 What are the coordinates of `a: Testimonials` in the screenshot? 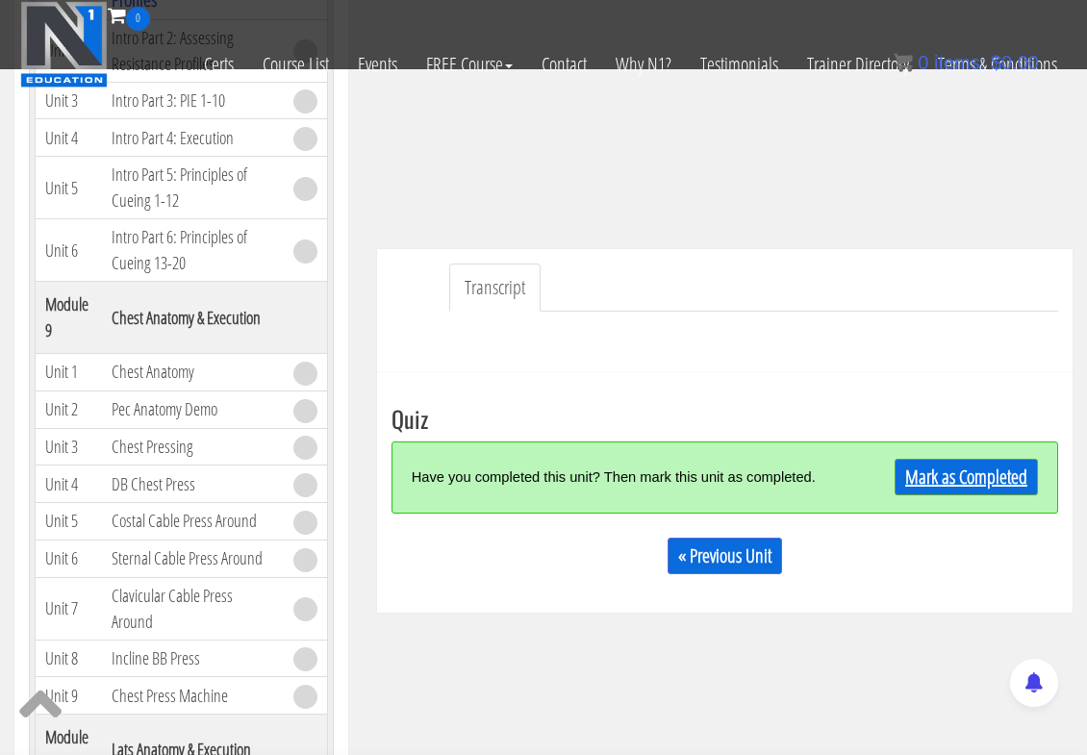 It's located at (739, 64).